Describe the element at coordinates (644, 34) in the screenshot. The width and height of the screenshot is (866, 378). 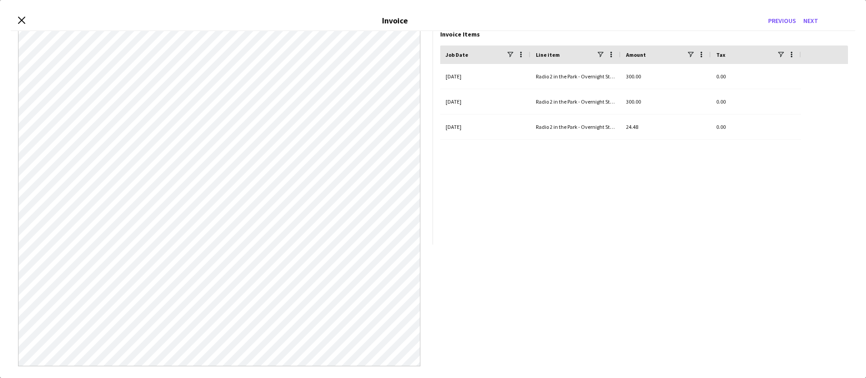
I see `div: Invoice Items` at that location.